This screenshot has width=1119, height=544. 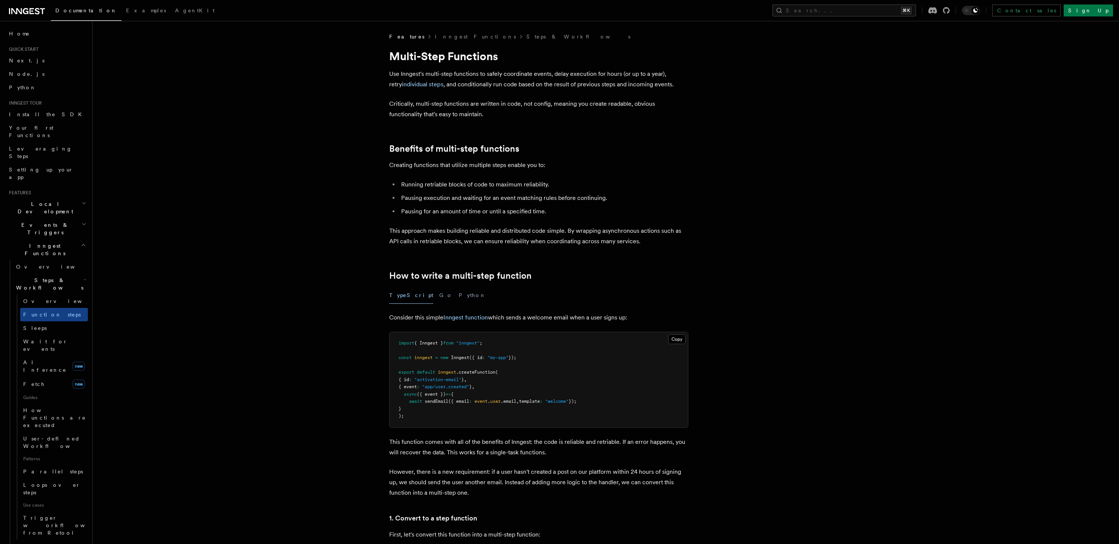 I want to click on span: Home, so click(x=19, y=34).